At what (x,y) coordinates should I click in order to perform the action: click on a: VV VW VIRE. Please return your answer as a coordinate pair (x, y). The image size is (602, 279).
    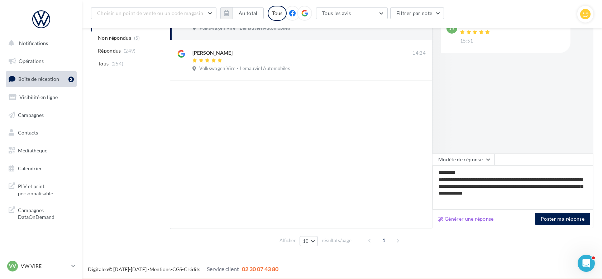
    Looking at the image, I should click on (41, 266).